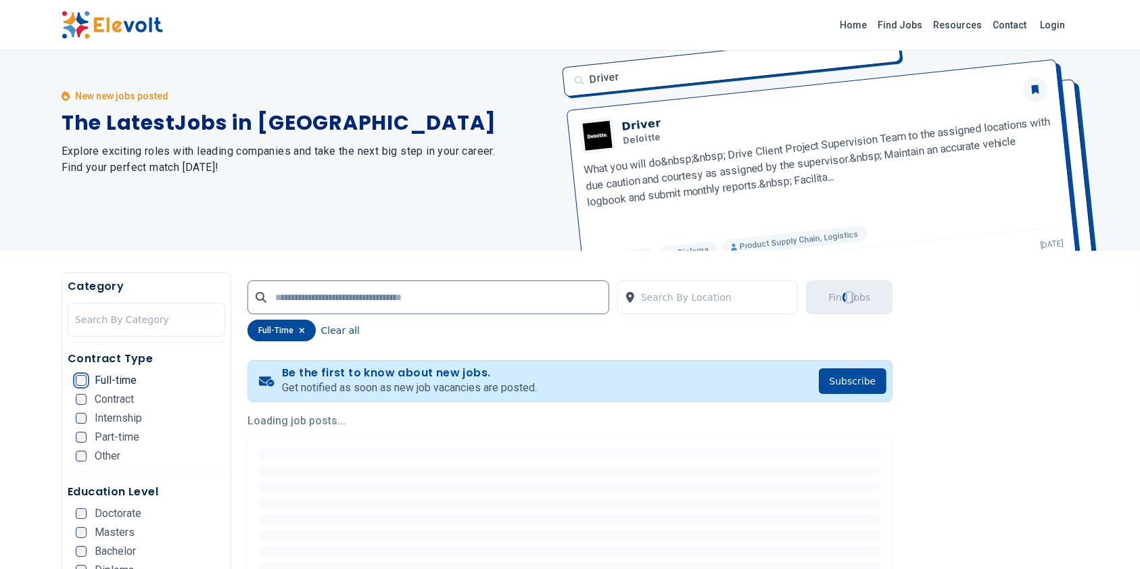  Describe the element at coordinates (1107, 537) in the screenshot. I see `div: Chat Widget` at that location.